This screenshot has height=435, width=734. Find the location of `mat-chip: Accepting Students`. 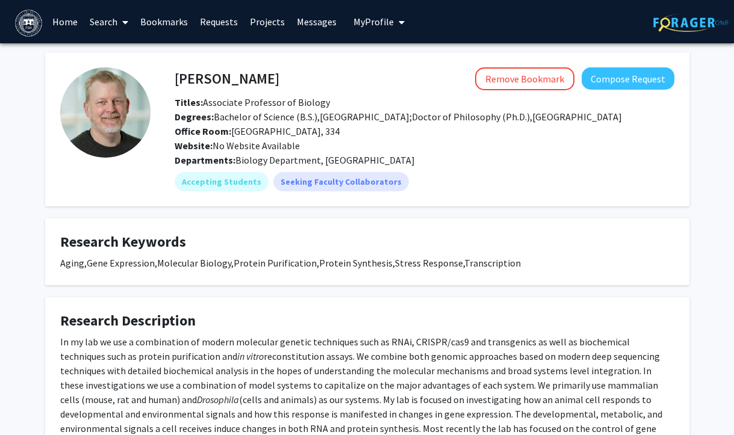

mat-chip: Accepting Students is located at coordinates (222, 182).